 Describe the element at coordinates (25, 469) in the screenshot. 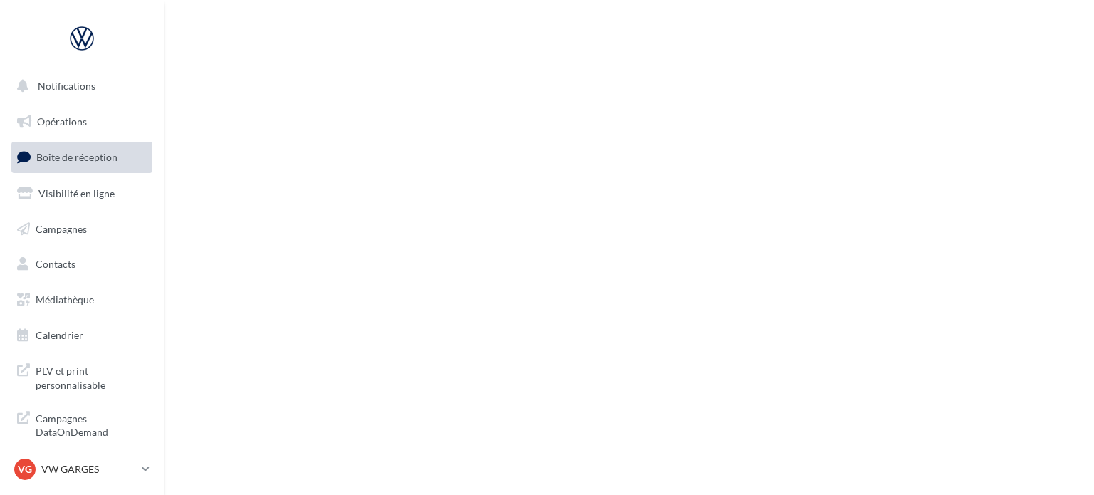

I see `span: VG` at that location.